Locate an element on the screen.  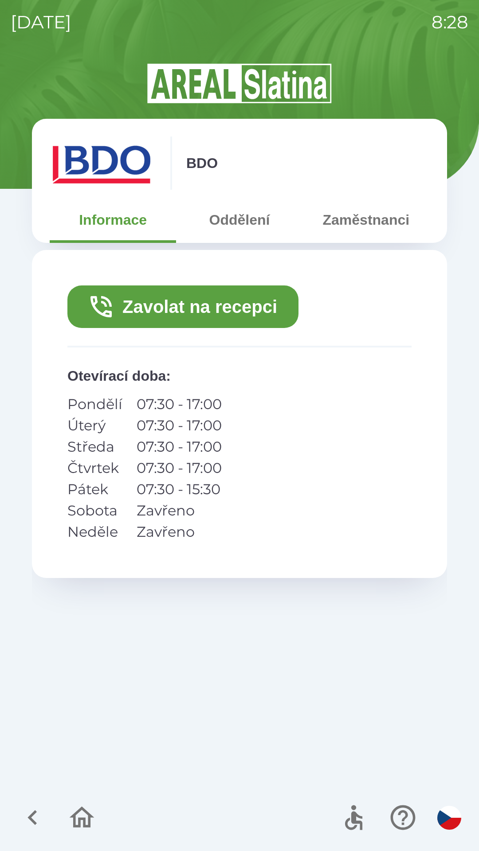
img: Logo is located at coordinates (239, 83).